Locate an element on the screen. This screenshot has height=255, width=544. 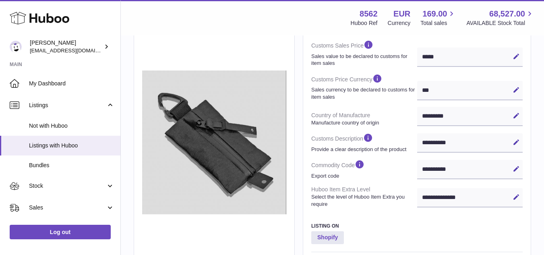
strong: Sales value to be declared to customs for item sales is located at coordinates (363, 60).